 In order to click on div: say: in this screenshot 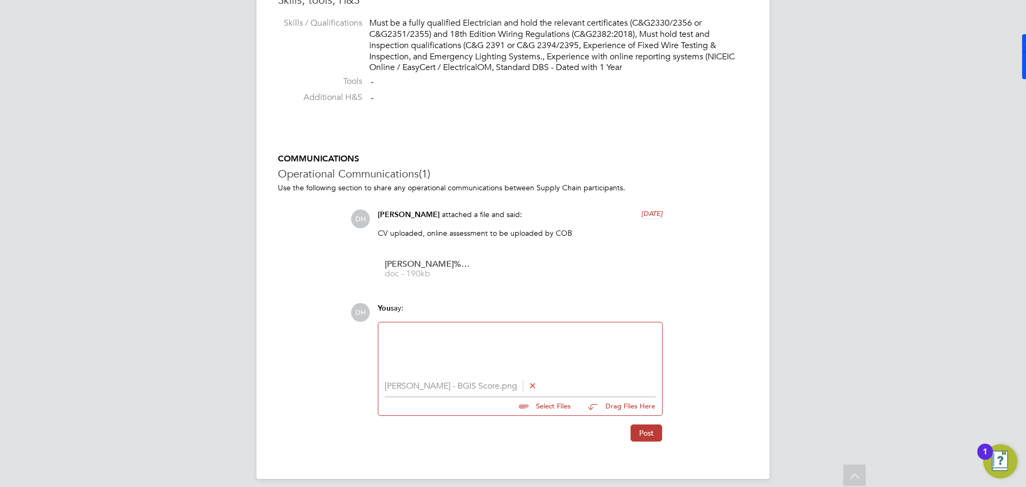, I will do `click(520, 312)`.